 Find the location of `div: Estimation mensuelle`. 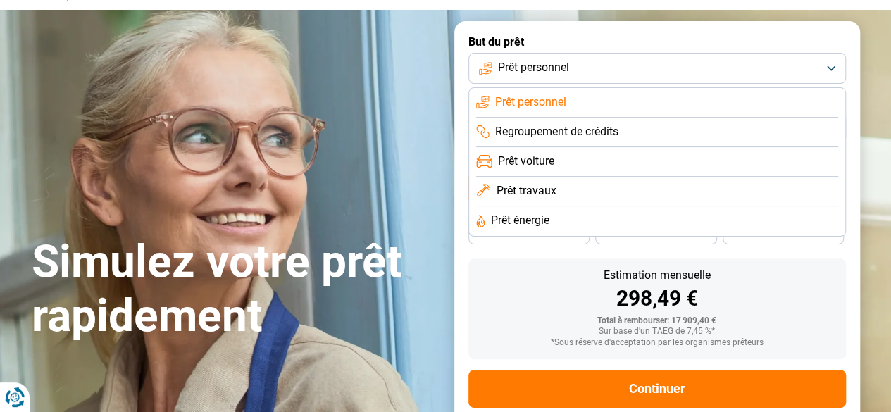

div: Estimation mensuelle is located at coordinates (657, 275).